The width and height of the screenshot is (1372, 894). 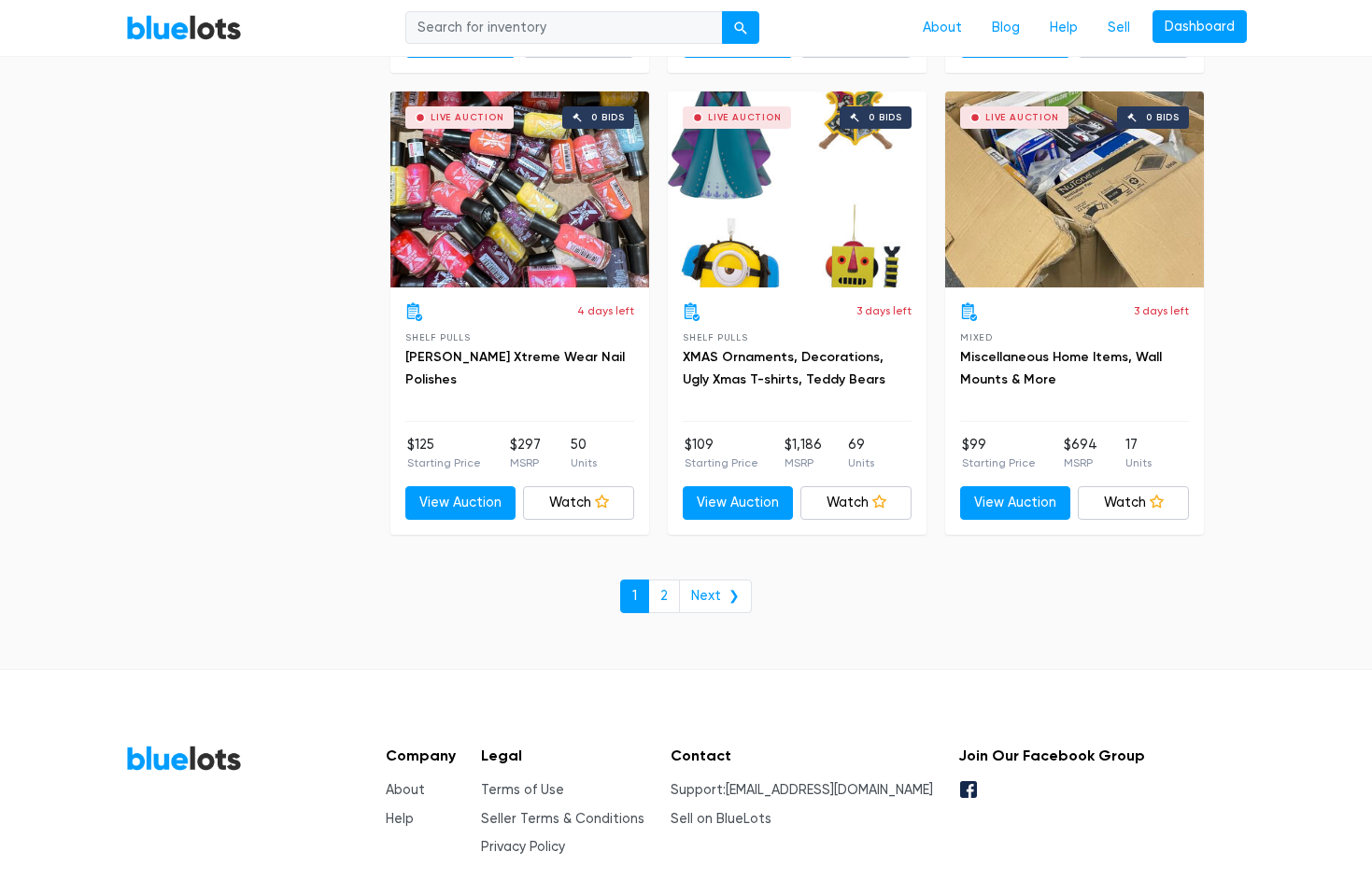 What do you see at coordinates (803, 454) in the screenshot?
I see `li: $1,186` at bounding box center [803, 454].